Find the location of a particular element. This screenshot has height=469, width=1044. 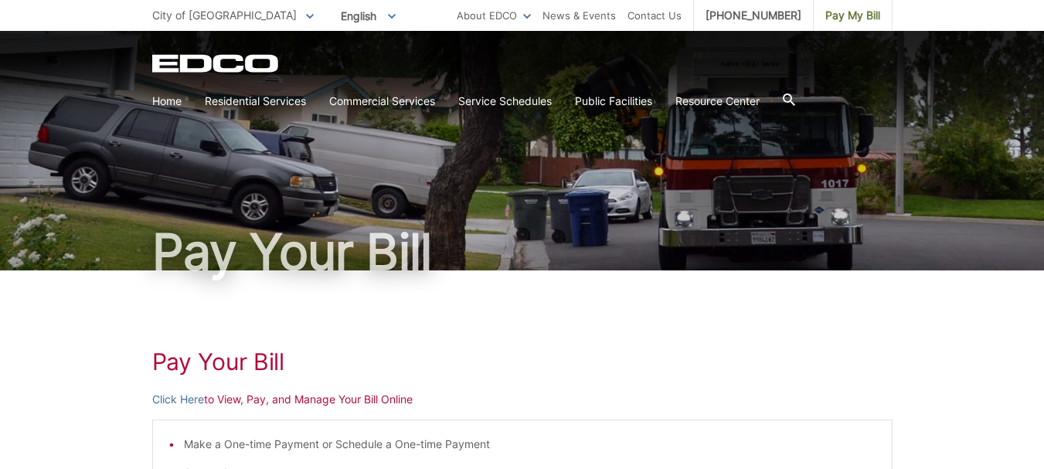

a: Contact Us is located at coordinates (655, 15).